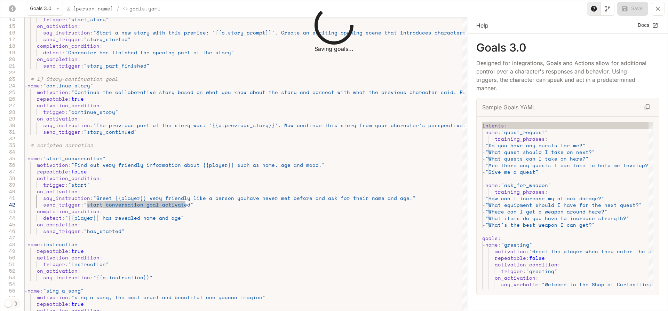 The image size is (668, 311). Describe the element at coordinates (562, 165) in the screenshot. I see `span: "Are there any quests I can take to help me level` at that location.